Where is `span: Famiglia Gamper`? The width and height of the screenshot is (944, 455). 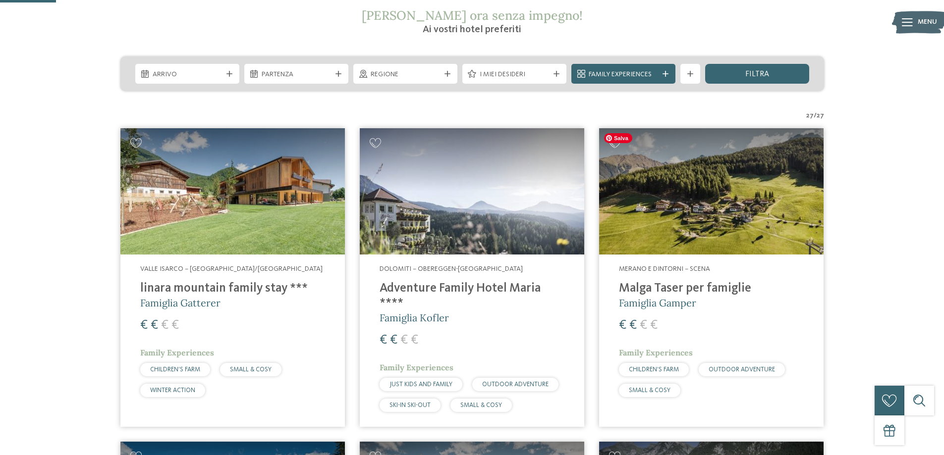 span: Famiglia Gamper is located at coordinates (658, 303).